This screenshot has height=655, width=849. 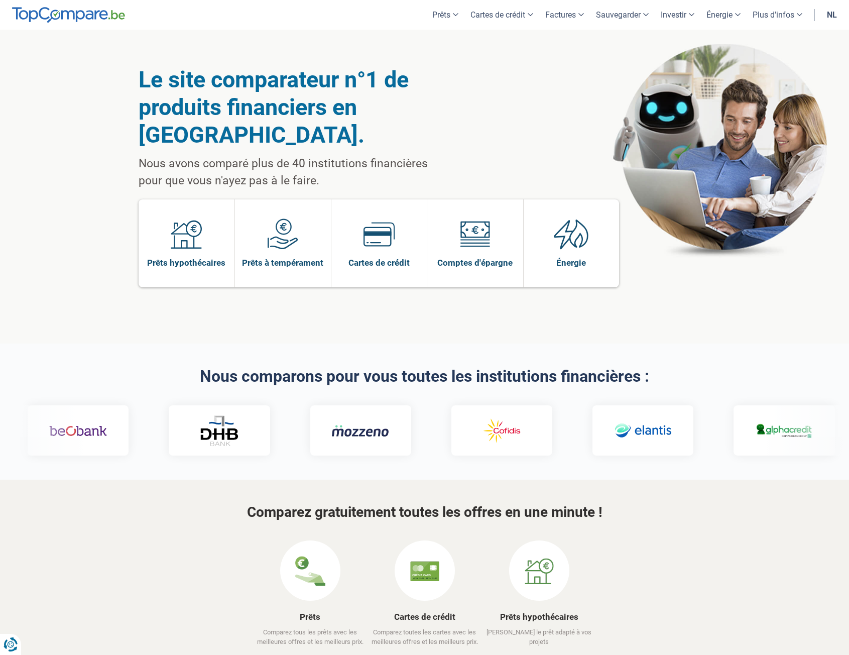 I want to click on font: Prêts à tempérament, so click(x=283, y=263).